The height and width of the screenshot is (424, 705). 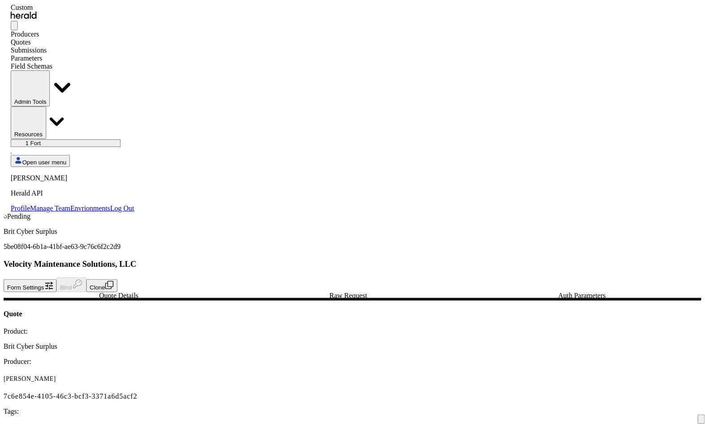 I want to click on button: Open user menu, so click(x=40, y=161).